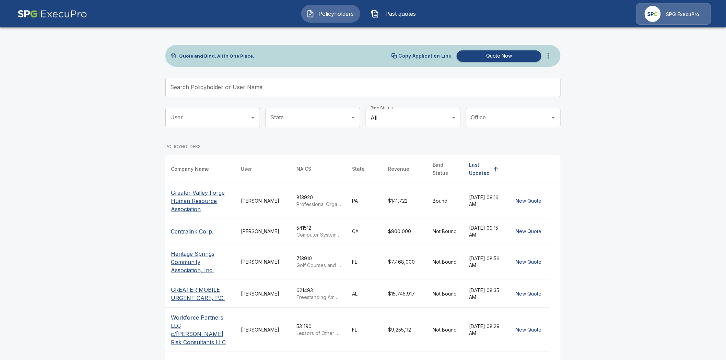 This screenshot has width=726, height=360. I want to click on img: AA Logo, so click(52, 14).